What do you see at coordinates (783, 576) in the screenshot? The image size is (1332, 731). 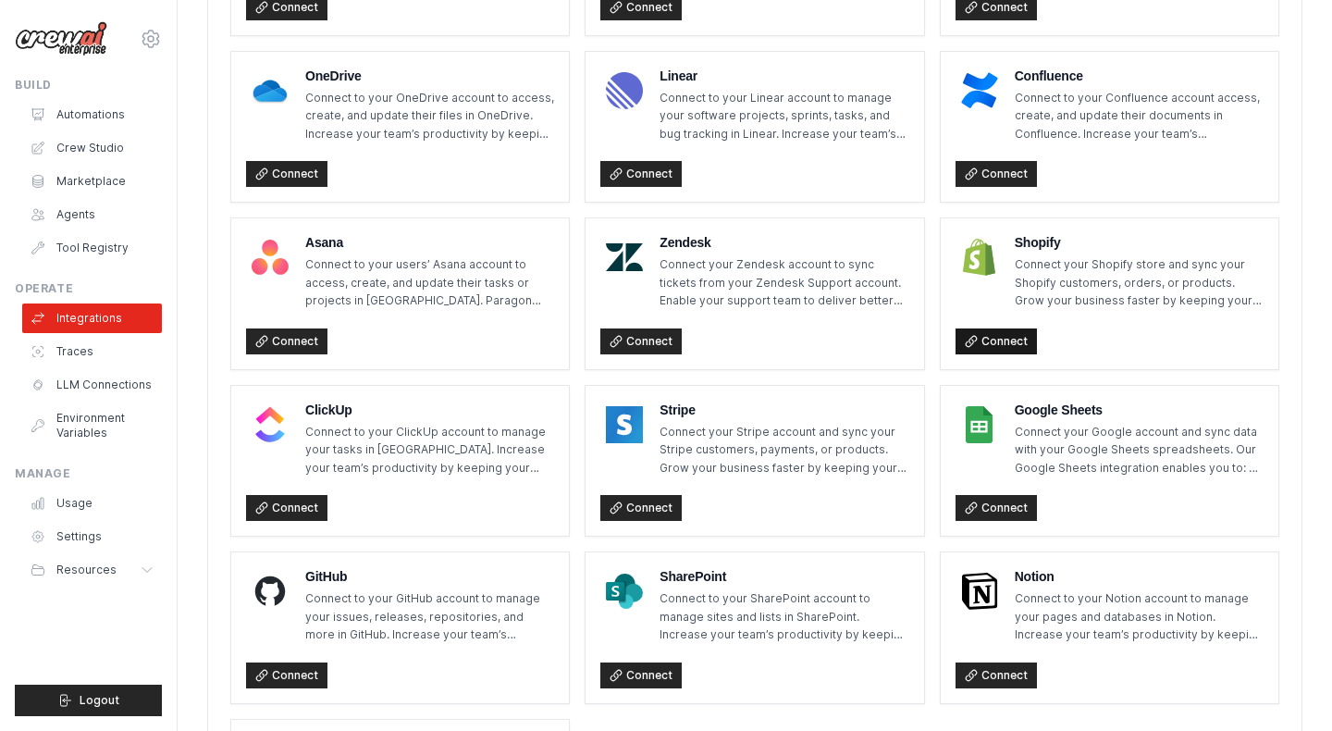 I see `h4: SharePoint` at bounding box center [783, 576].